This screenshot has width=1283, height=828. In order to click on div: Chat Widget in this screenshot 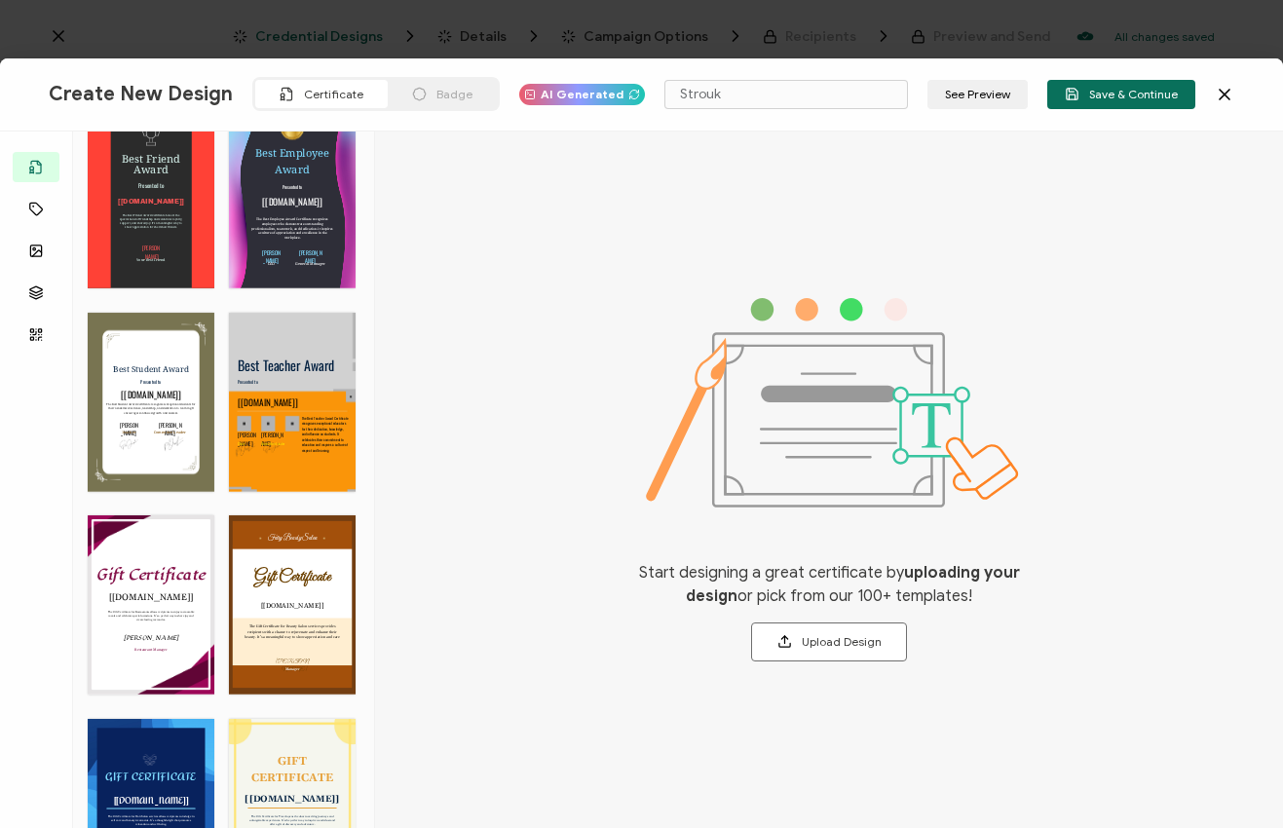, I will do `click(1234, 781)`.